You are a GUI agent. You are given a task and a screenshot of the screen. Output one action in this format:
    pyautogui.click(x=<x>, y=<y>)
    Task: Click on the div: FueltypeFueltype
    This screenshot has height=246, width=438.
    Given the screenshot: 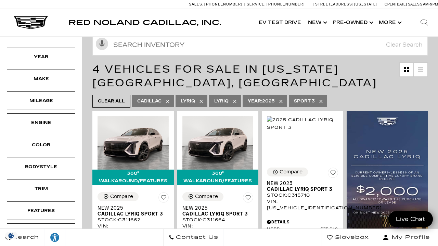 What is the action you would take?
    pyautogui.click(x=41, y=232)
    